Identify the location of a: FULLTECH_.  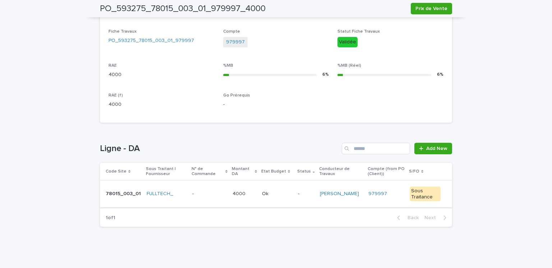
(160, 194).